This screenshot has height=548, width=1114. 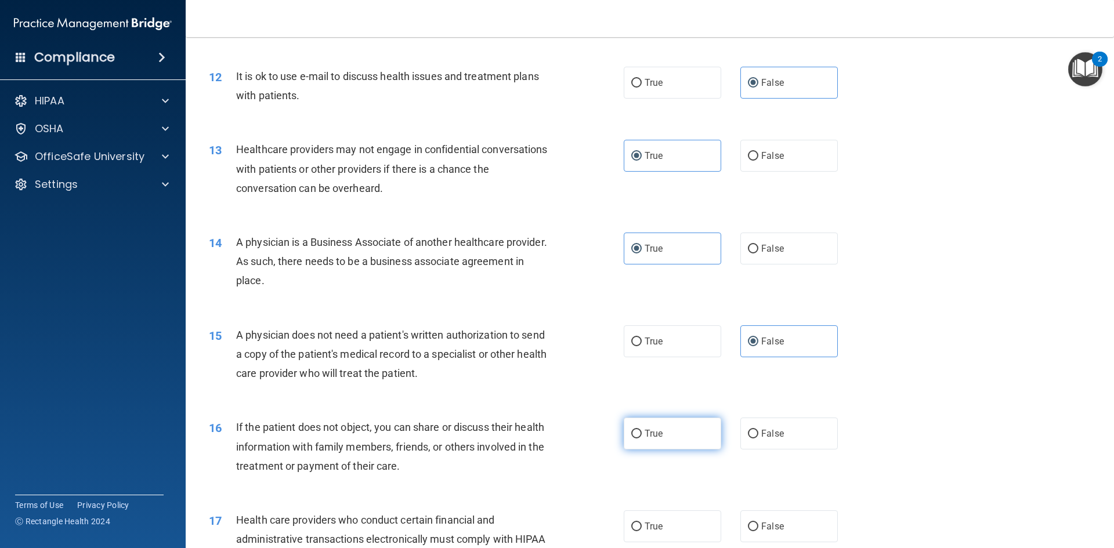 What do you see at coordinates (74, 57) in the screenshot?
I see `h4: Compliance` at bounding box center [74, 57].